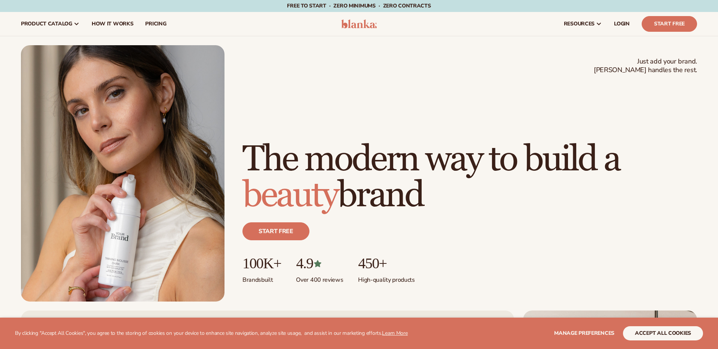  Describe the element at coordinates (156, 24) in the screenshot. I see `span: pricing` at that location.